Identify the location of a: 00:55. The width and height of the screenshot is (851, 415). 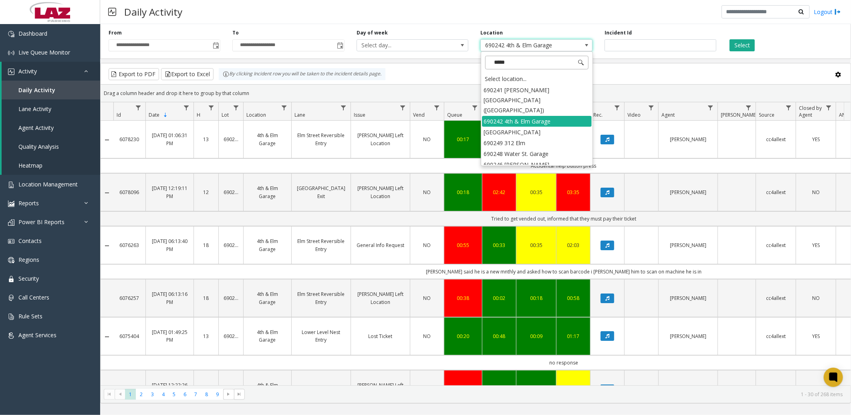
(463, 245).